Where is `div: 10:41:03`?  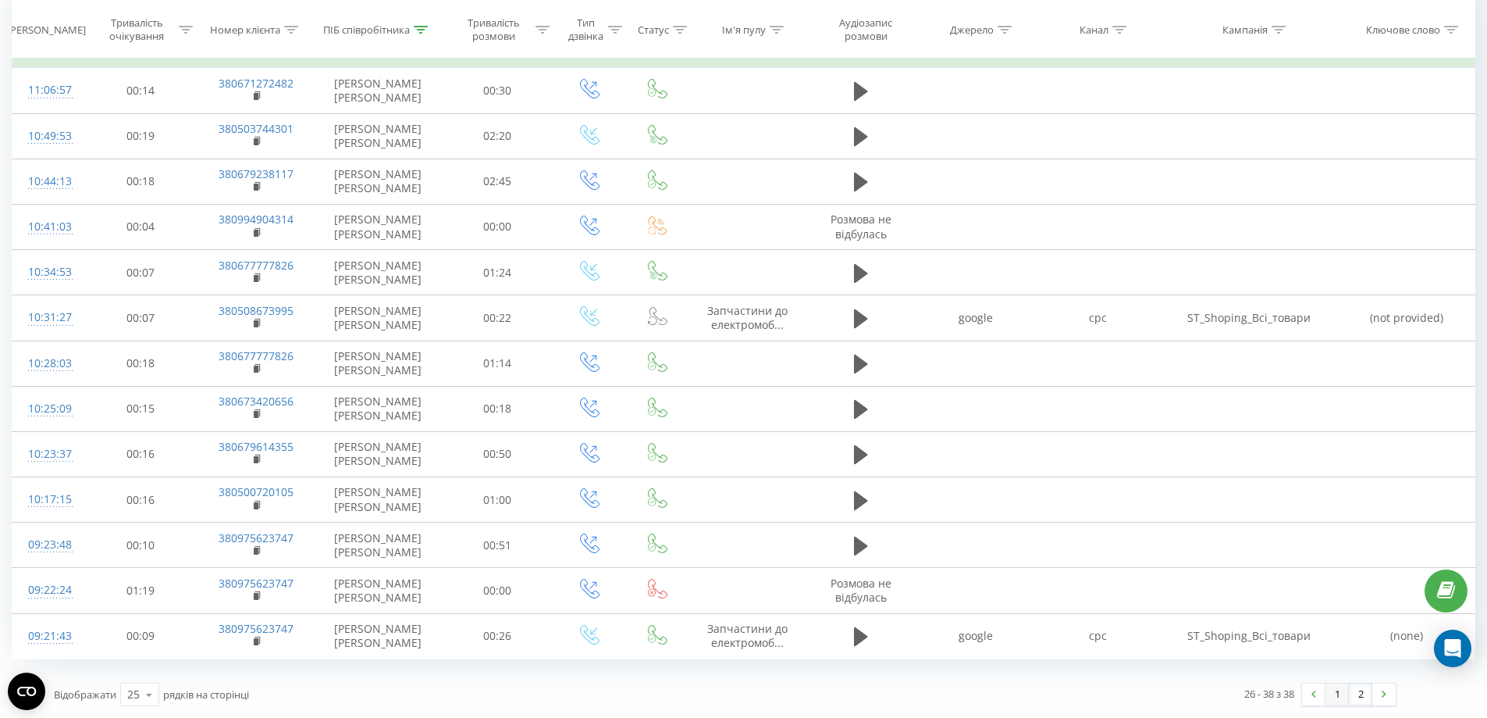
div: 10:41:03 is located at coordinates (48, 226).